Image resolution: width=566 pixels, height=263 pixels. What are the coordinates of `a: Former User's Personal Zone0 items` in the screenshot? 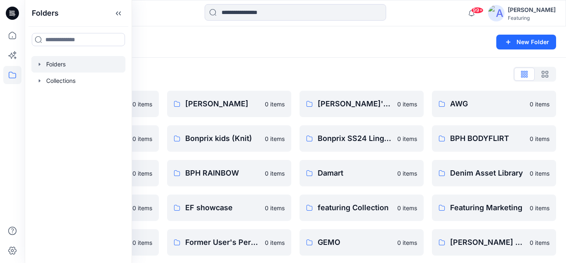 It's located at (229, 243).